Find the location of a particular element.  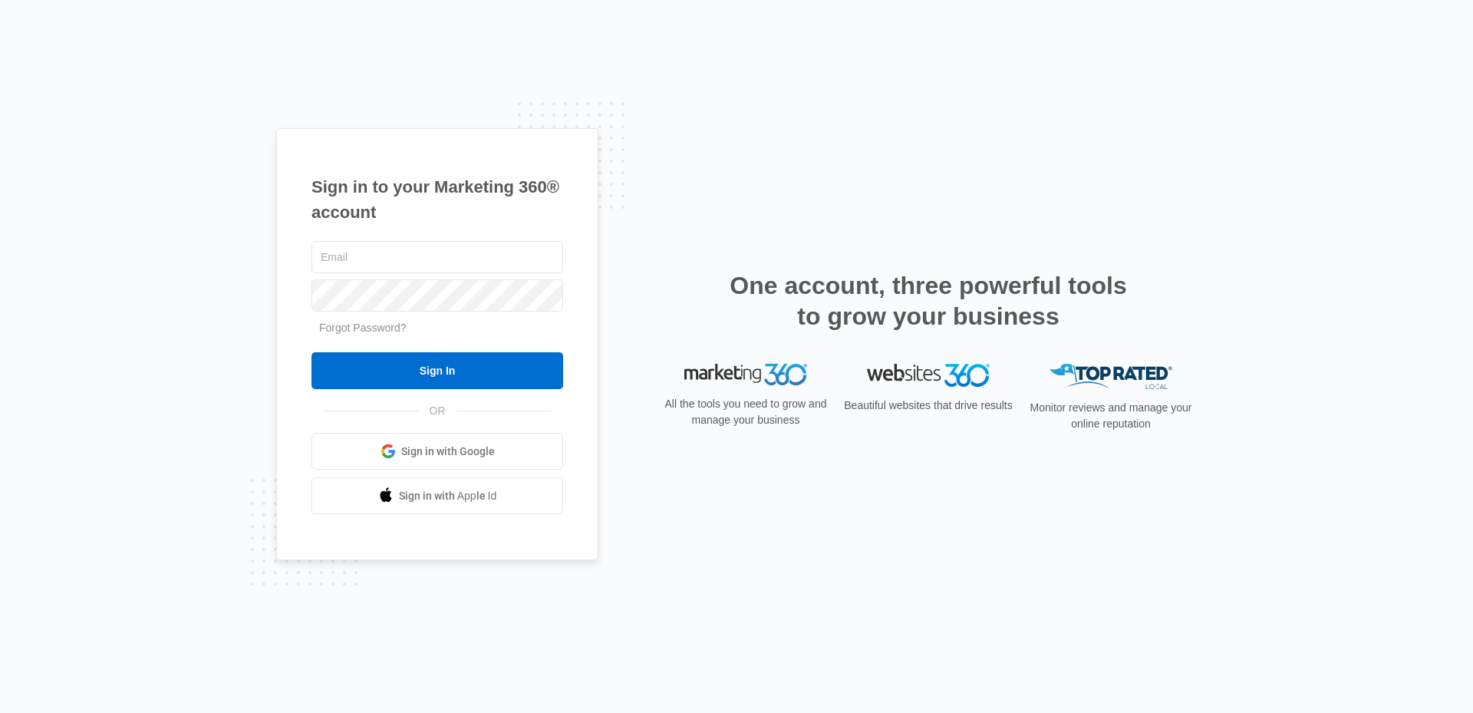

span: OR is located at coordinates (437, 411).